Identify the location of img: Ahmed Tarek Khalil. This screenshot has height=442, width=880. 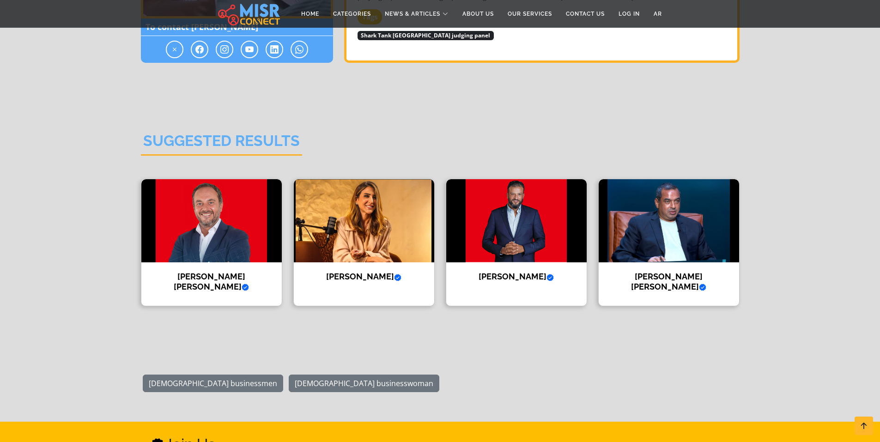
(211, 221).